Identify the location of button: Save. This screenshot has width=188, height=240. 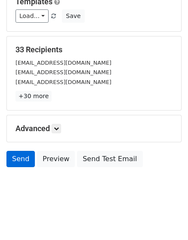
(73, 16).